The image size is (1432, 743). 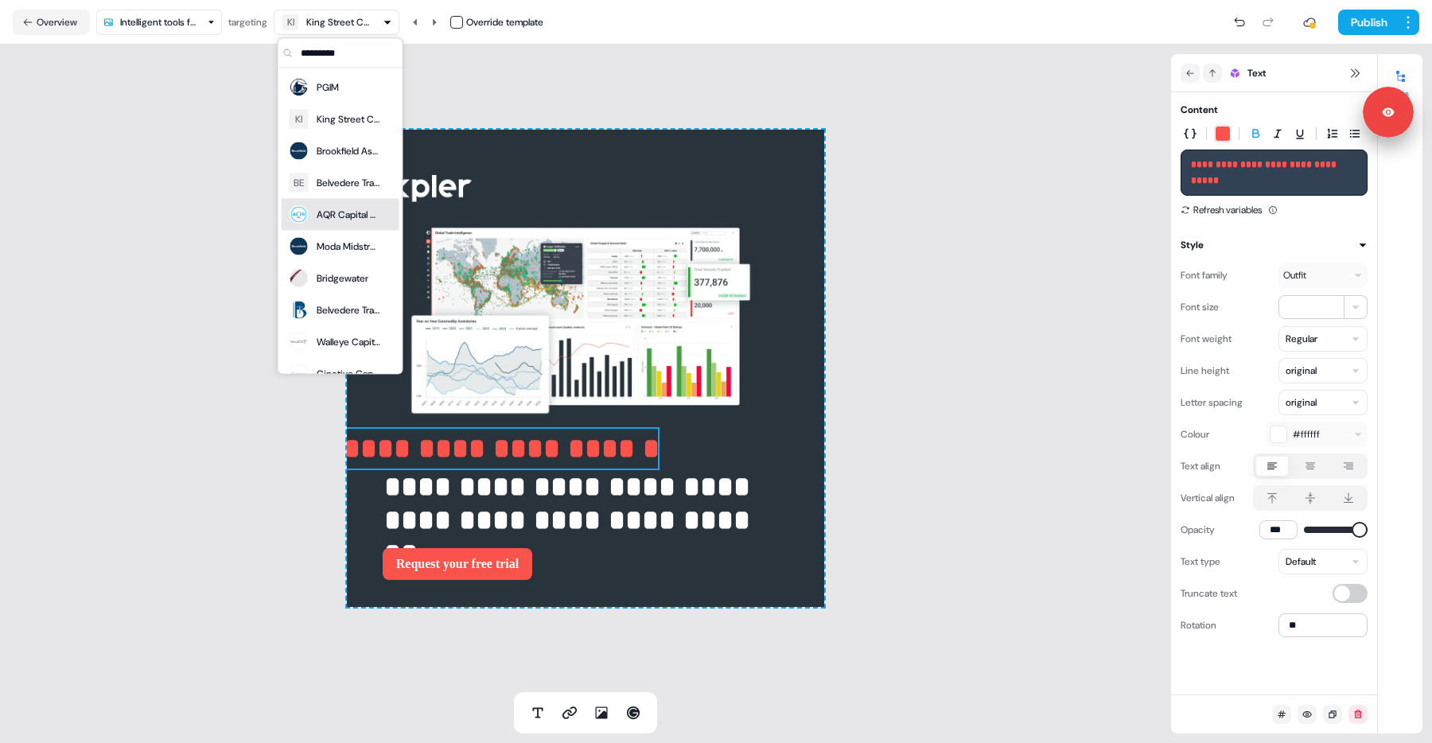 What do you see at coordinates (1401, 81) in the screenshot?
I see `button: Edits` at bounding box center [1401, 81].